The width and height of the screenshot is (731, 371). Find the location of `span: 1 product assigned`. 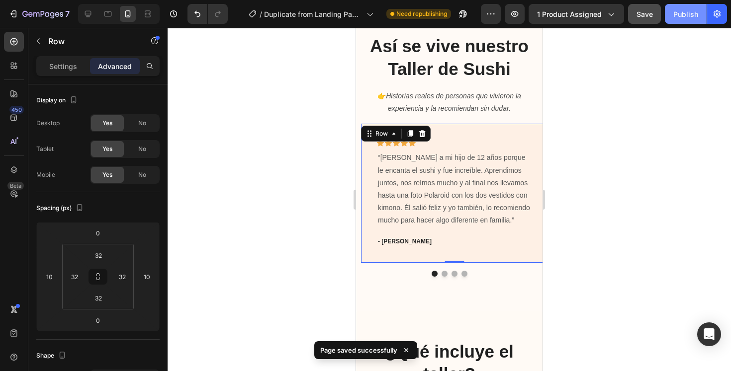

span: 1 product assigned is located at coordinates (569, 14).